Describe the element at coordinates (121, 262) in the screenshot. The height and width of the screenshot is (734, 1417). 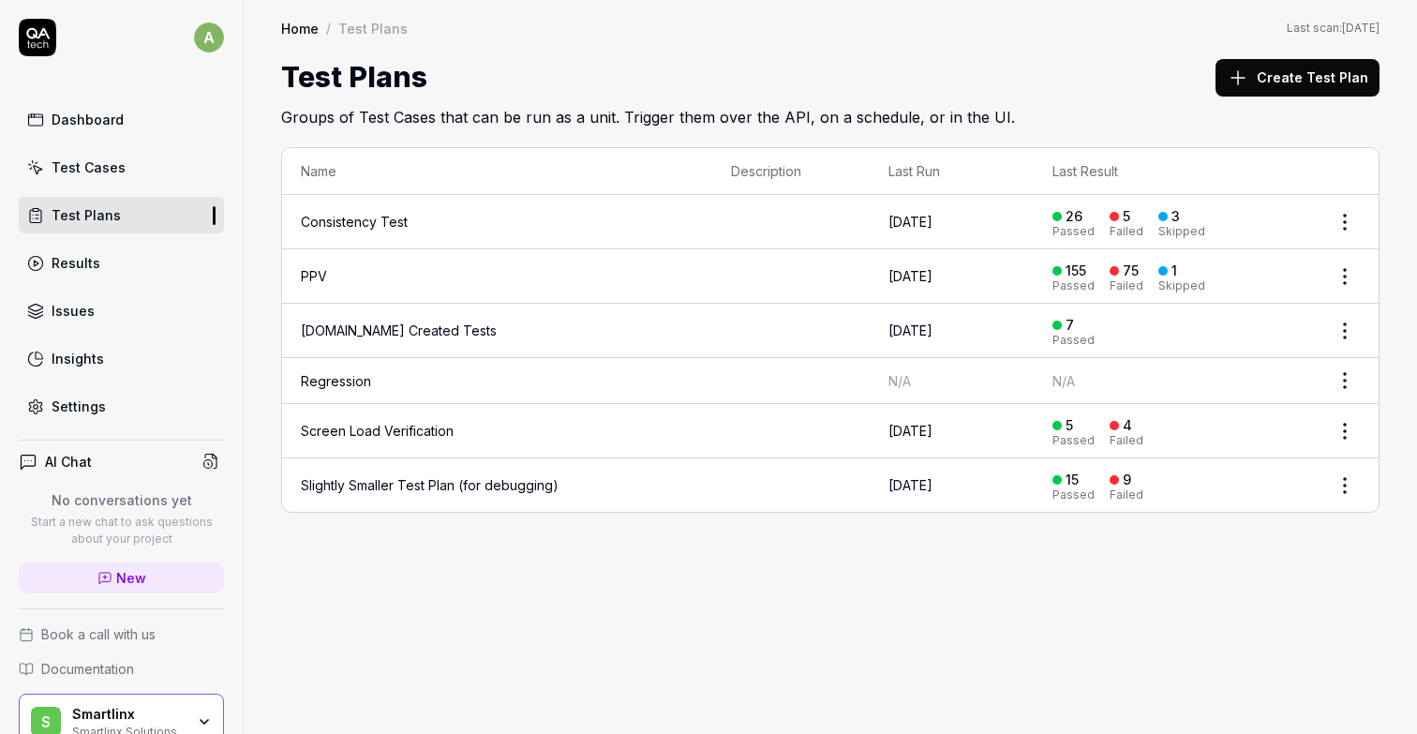
I see `a: Results` at that location.